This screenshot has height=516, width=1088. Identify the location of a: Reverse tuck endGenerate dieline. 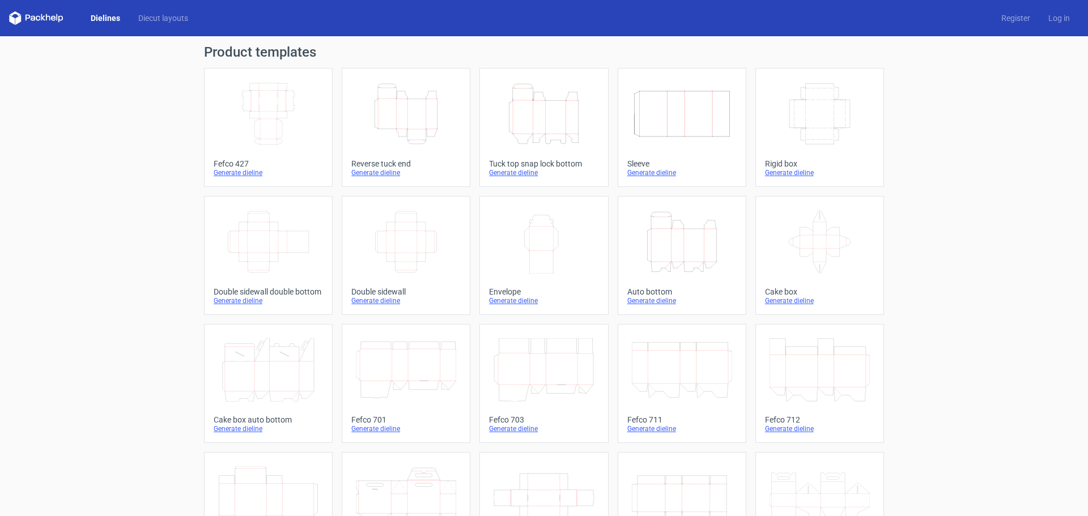
(406, 127).